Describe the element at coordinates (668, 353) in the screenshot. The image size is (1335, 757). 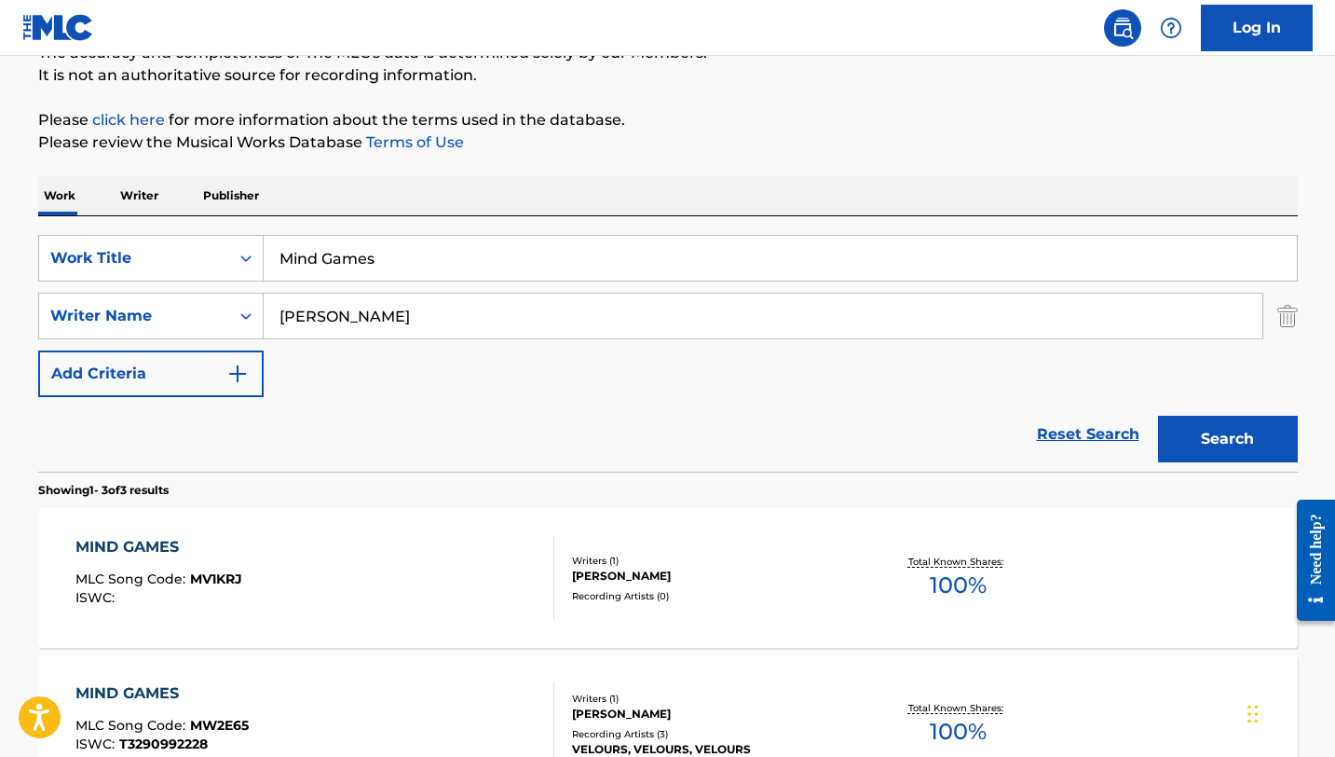
I see `form: Search Form` at that location.